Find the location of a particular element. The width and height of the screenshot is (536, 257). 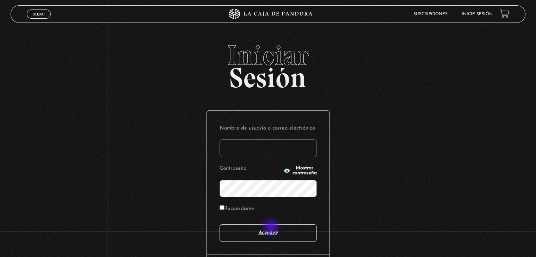

label: Nombre de usuario o correo electrónico is located at coordinates (268, 129).